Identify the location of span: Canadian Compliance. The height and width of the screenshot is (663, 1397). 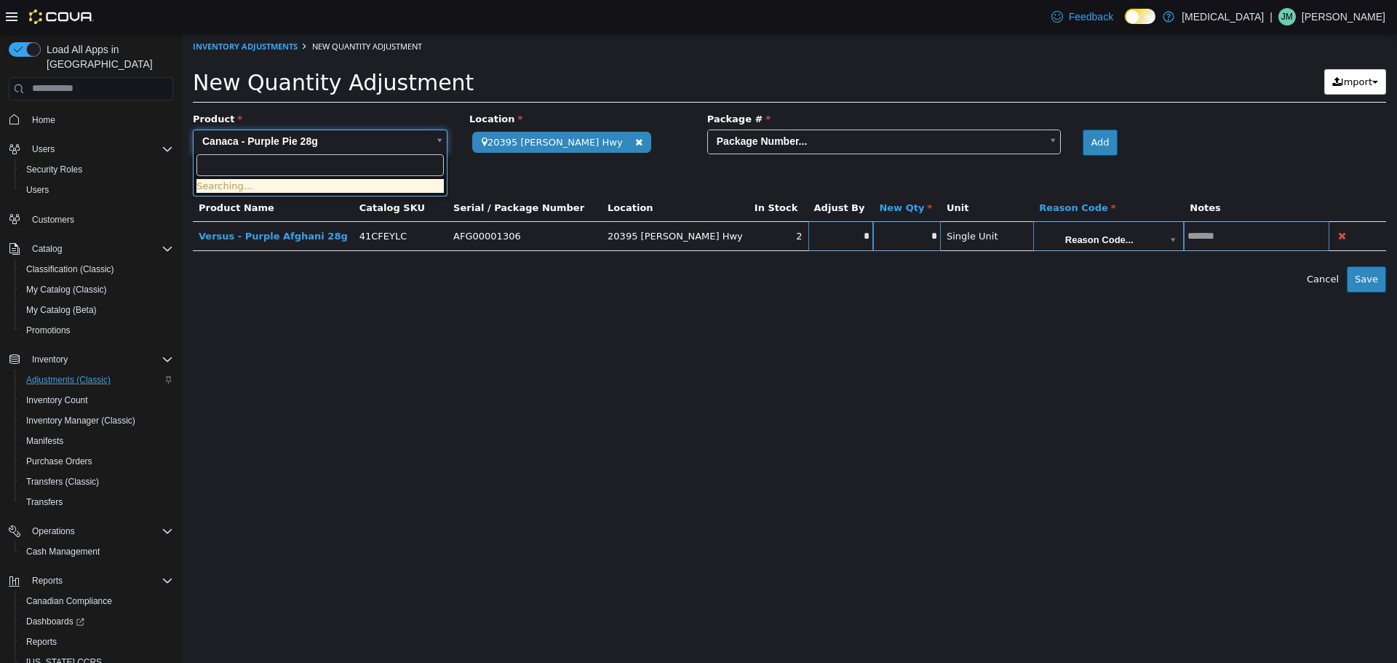
(97, 601).